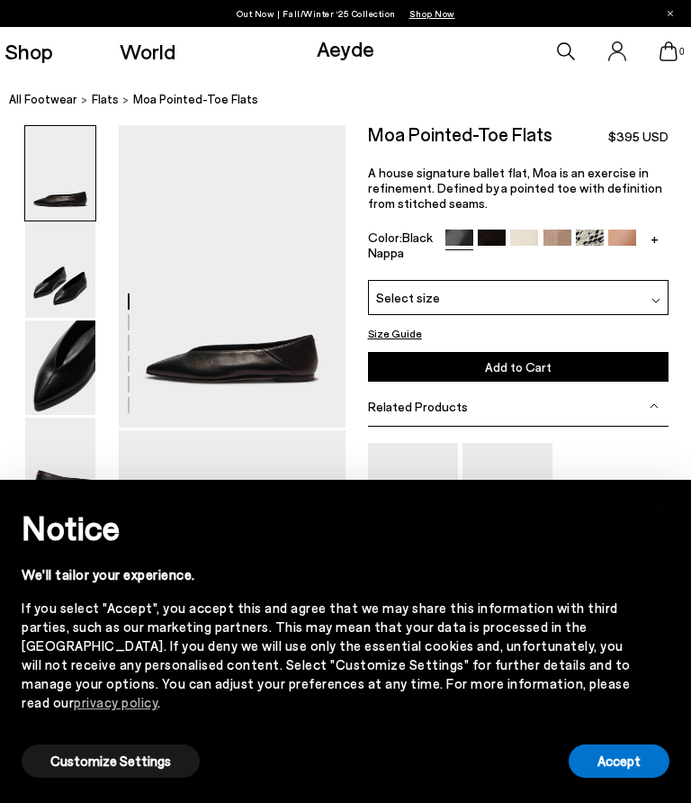 This screenshot has height=803, width=691. What do you see at coordinates (331, 655) in the screenshot?
I see `div: If you select "Accept", you accept this and agree that we may share this information with third p...` at bounding box center [331, 655].